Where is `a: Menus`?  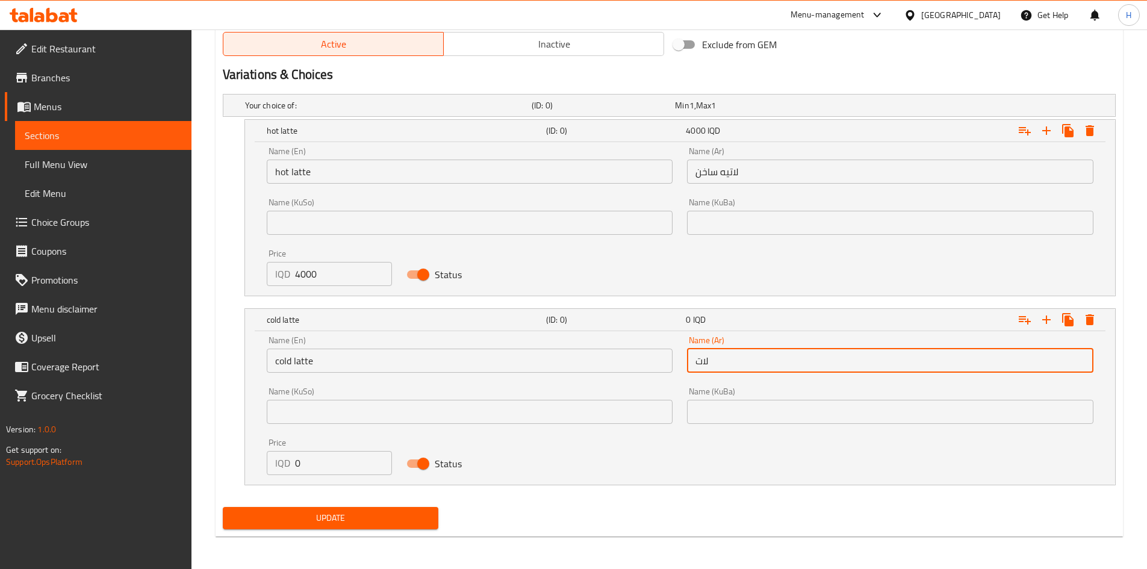
a: Menus is located at coordinates (98, 107).